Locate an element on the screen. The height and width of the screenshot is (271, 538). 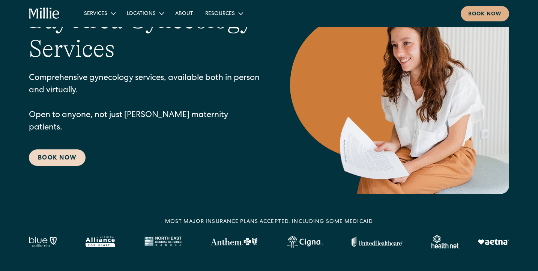
h1: Bay Area Gynecology Services is located at coordinates (144, 35).